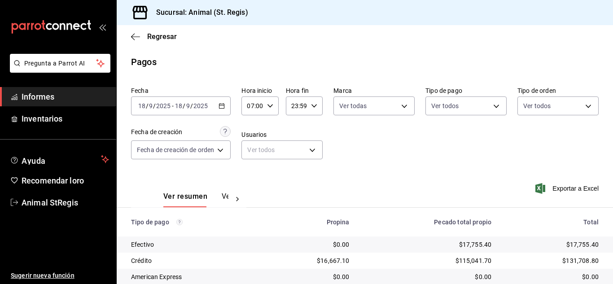  Describe the element at coordinates (156, 277) in the screenshot. I see `font: American Express` at that location.